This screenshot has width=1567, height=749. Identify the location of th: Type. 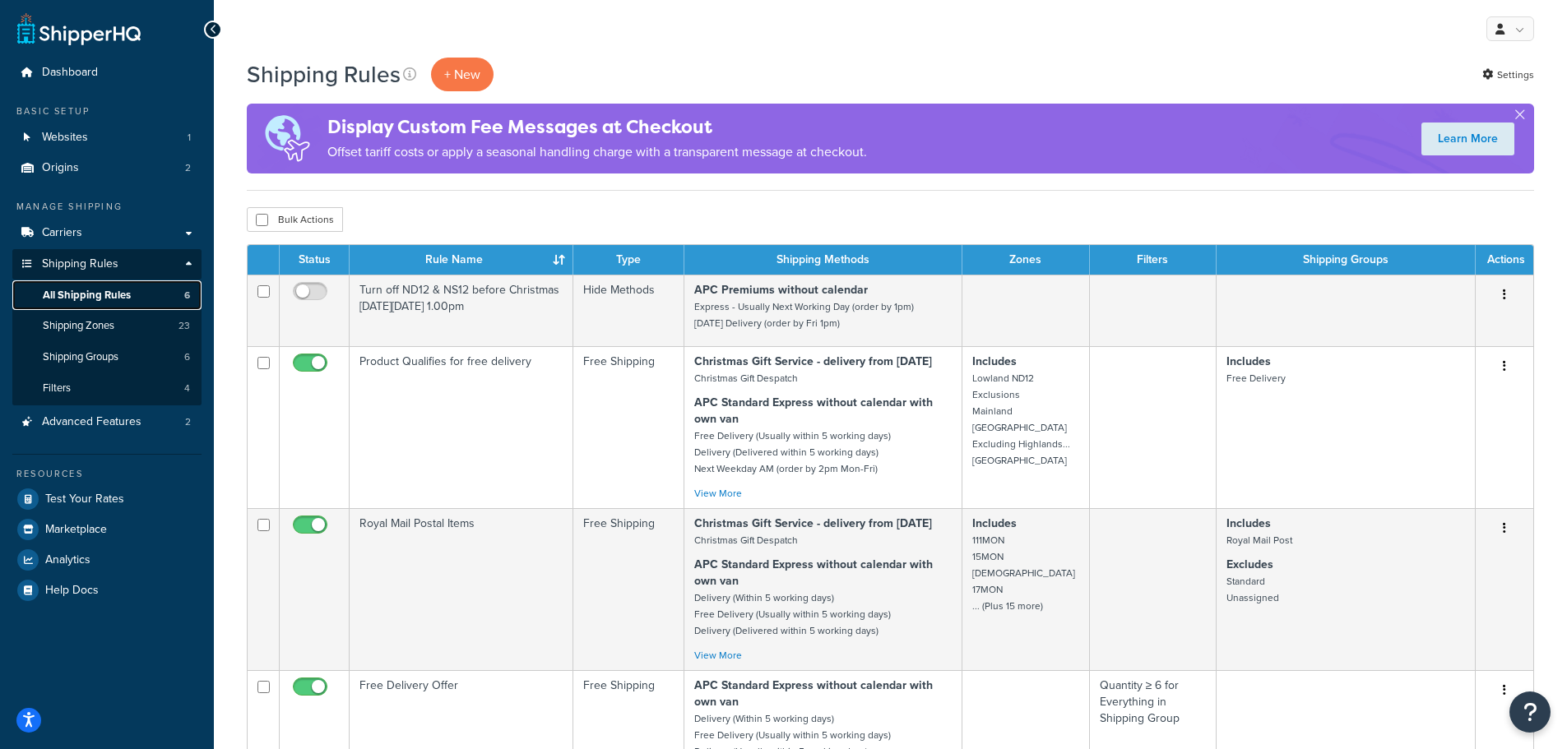
(628, 260).